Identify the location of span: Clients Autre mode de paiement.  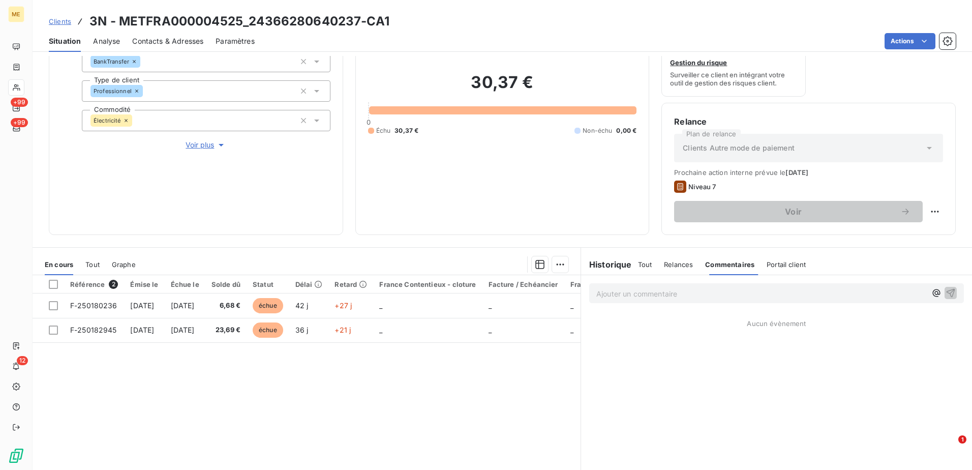
(739, 148).